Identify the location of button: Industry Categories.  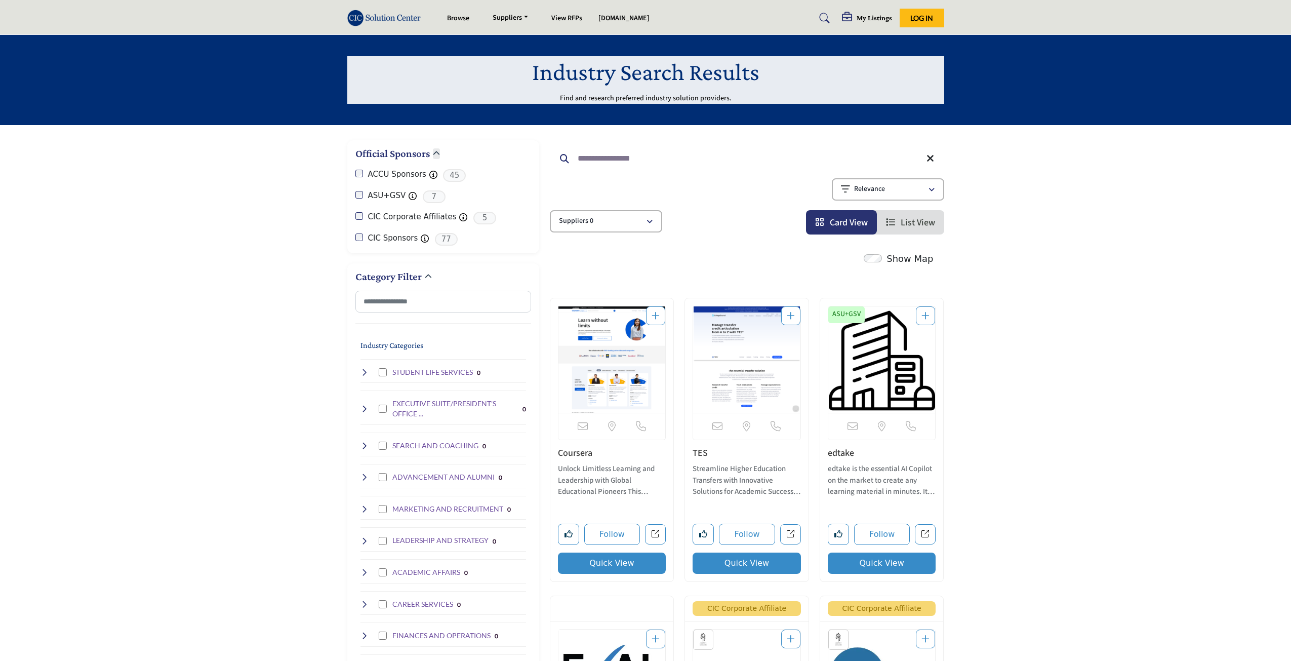
(392, 345).